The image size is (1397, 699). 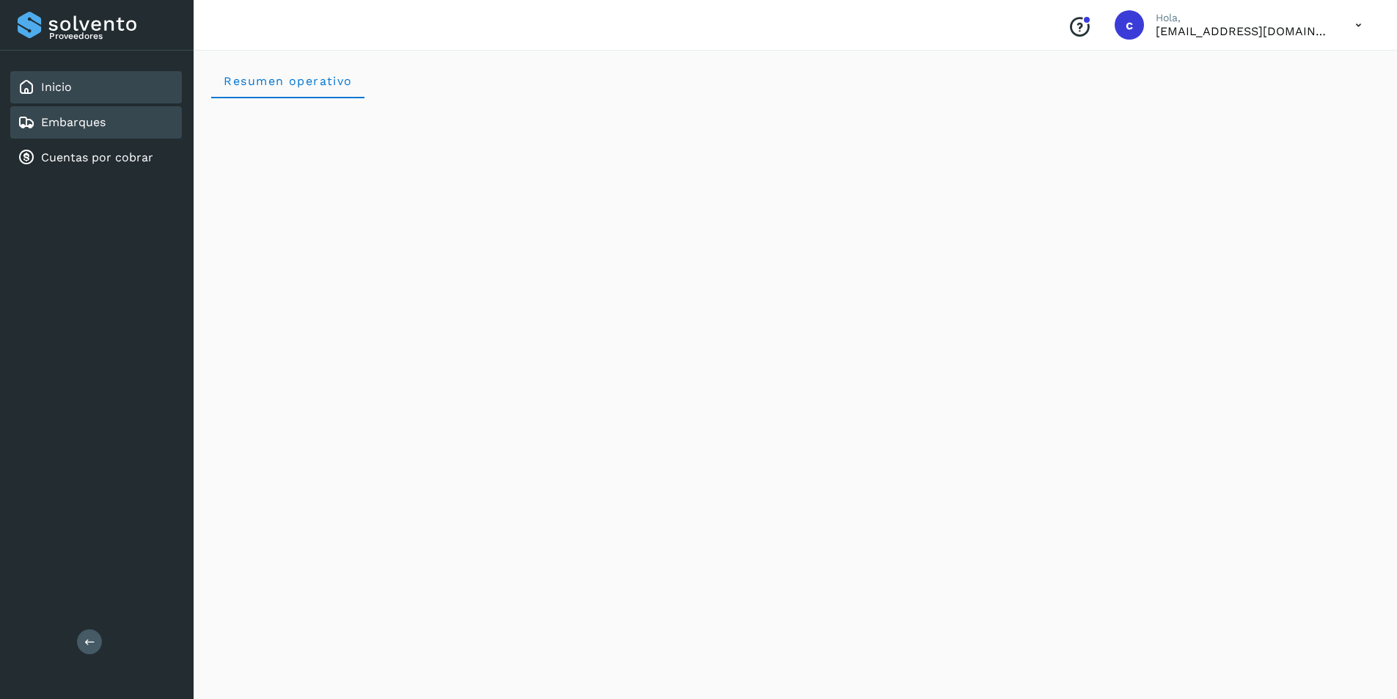 What do you see at coordinates (56, 87) in the screenshot?
I see `a: Inicio` at bounding box center [56, 87].